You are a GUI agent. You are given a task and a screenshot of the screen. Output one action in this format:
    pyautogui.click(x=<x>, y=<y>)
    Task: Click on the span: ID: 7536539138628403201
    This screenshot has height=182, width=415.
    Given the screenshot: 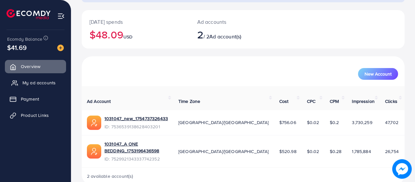 What is the action you would take?
    pyautogui.click(x=136, y=127)
    